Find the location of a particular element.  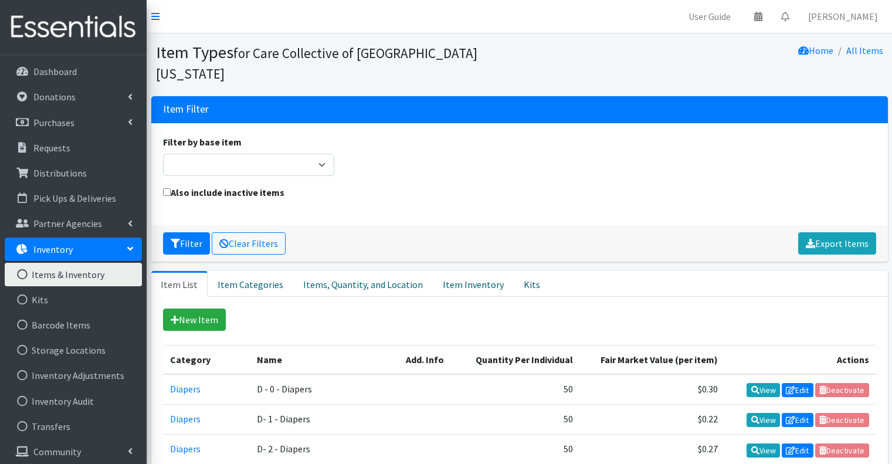

a: Item Categories is located at coordinates (250, 284).